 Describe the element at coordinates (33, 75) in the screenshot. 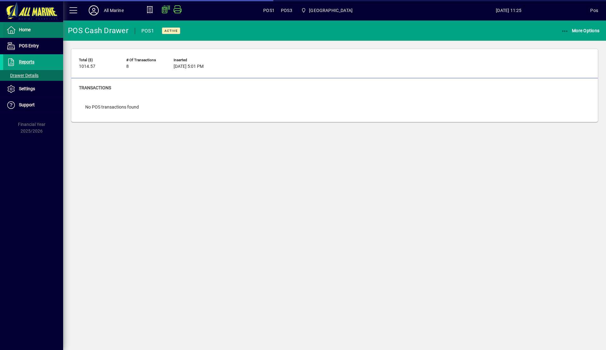

I see `a: Drawer Details` at that location.